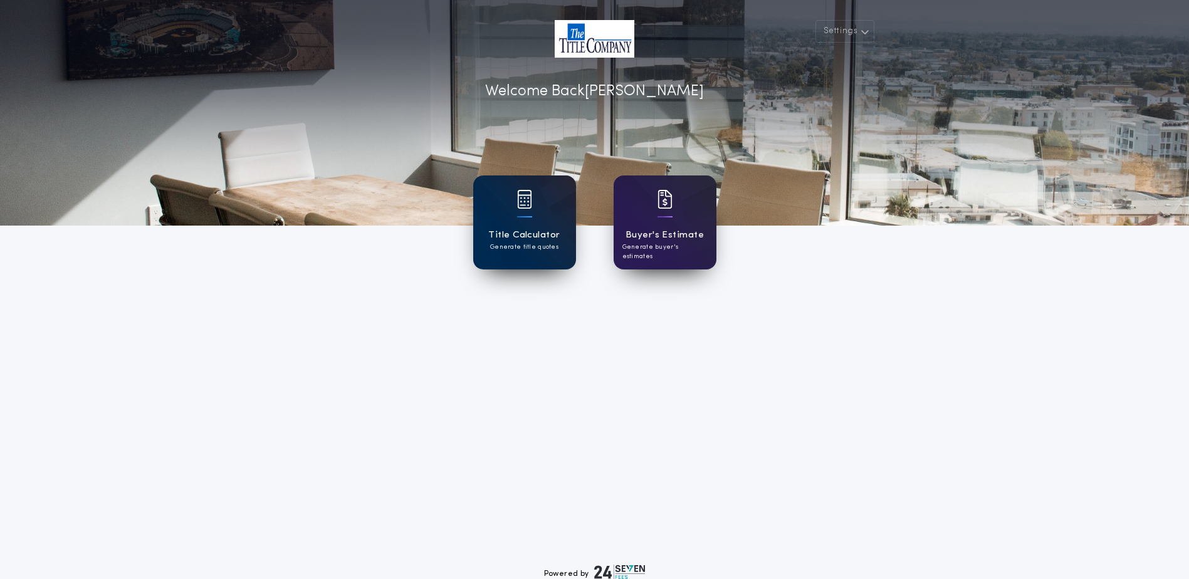 Image resolution: width=1189 pixels, height=579 pixels. What do you see at coordinates (524, 247) in the screenshot?
I see `p: Generate title quotes` at bounding box center [524, 247].